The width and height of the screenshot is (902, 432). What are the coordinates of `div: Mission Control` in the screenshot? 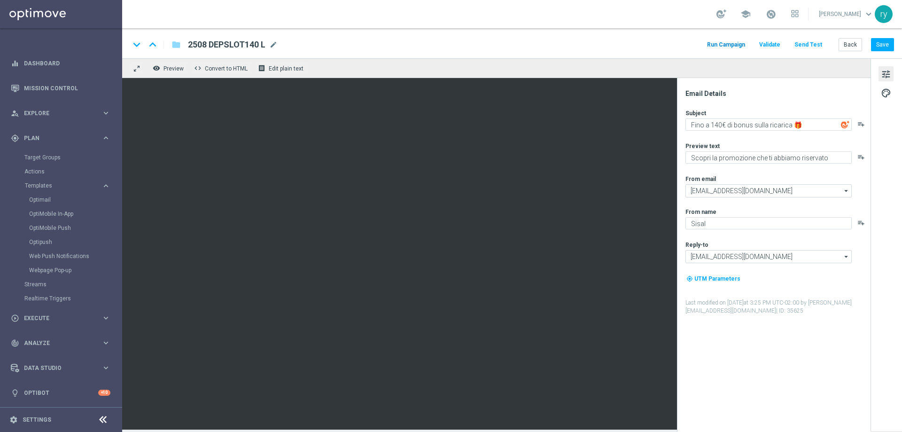 It's located at (61, 88).